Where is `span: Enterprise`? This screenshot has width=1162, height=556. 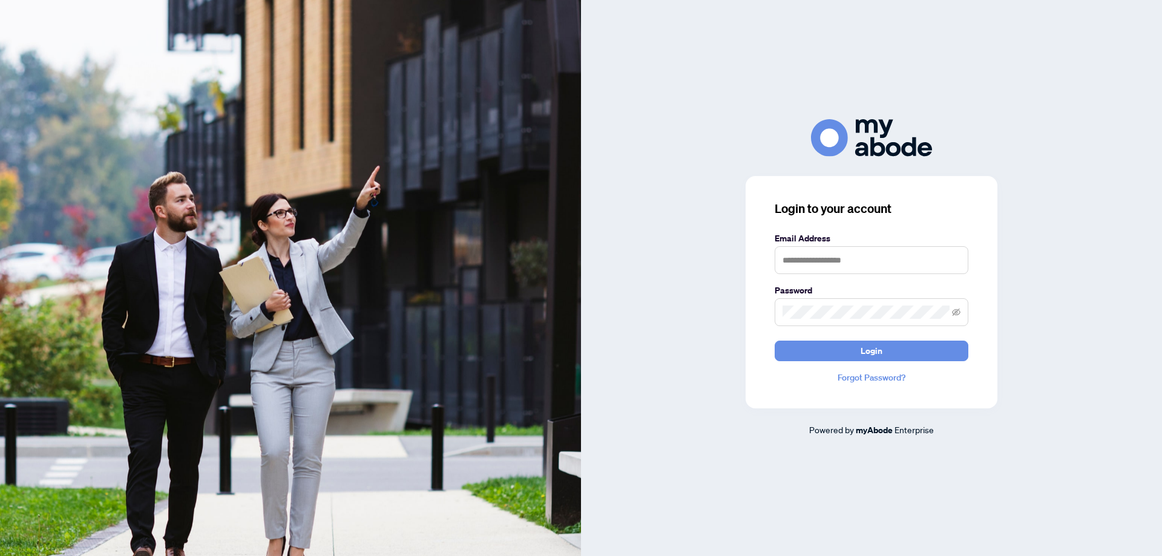
span: Enterprise is located at coordinates (914, 430).